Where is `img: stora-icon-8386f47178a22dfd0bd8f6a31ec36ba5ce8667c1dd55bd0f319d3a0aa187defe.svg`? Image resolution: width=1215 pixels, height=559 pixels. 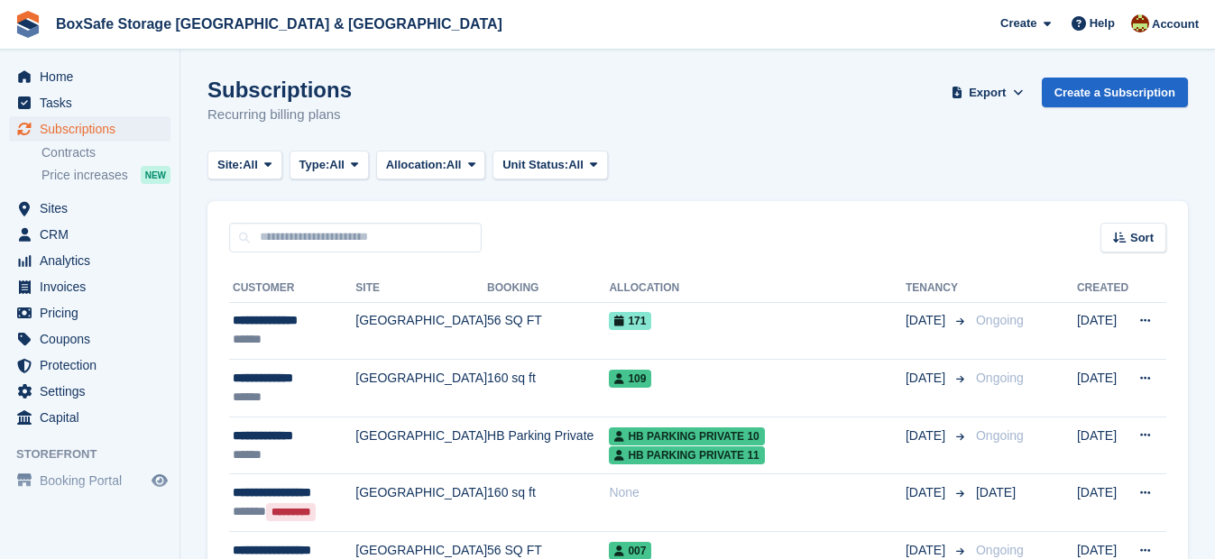 img: stora-icon-8386f47178a22dfd0bd8f6a31ec36ba5ce8667c1dd55bd0f319d3a0aa187defe.svg is located at coordinates (28, 24).